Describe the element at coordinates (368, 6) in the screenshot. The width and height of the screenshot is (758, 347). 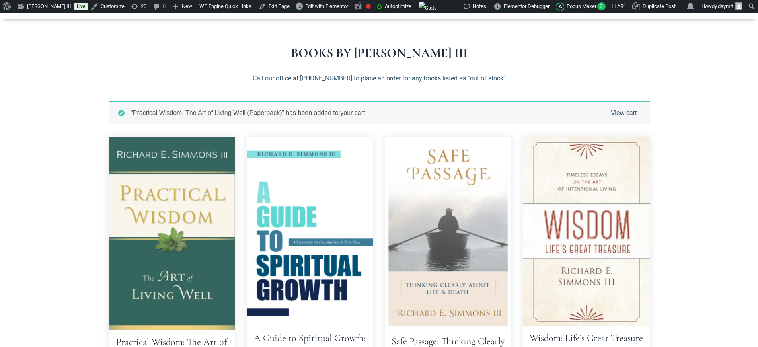
I see `div: Focus keyphrase not set` at that location.